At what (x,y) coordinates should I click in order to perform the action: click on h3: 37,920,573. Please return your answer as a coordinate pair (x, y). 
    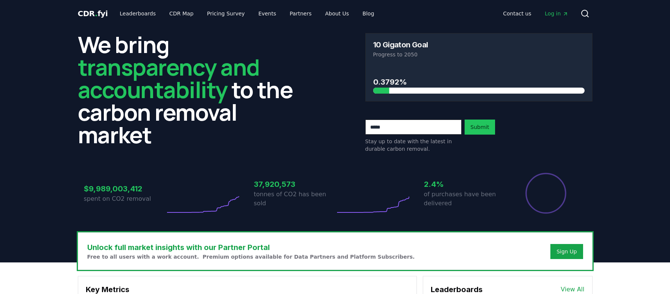
    Looking at the image, I should click on (295, 184).